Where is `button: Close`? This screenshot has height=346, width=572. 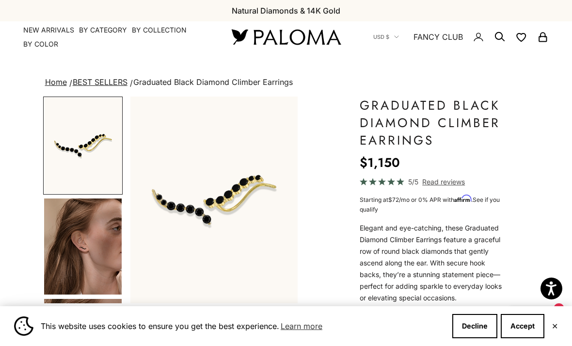
button: Close is located at coordinates (555, 326).